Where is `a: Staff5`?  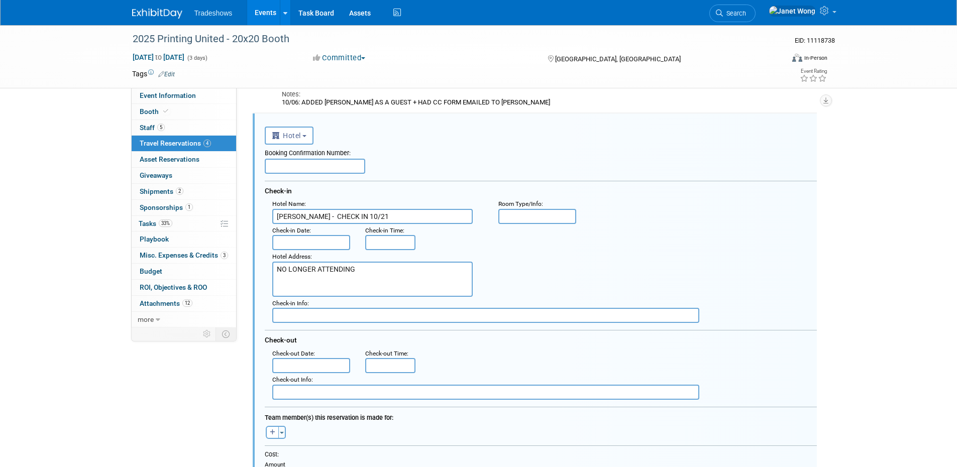
a: Staff5 is located at coordinates (184, 128).